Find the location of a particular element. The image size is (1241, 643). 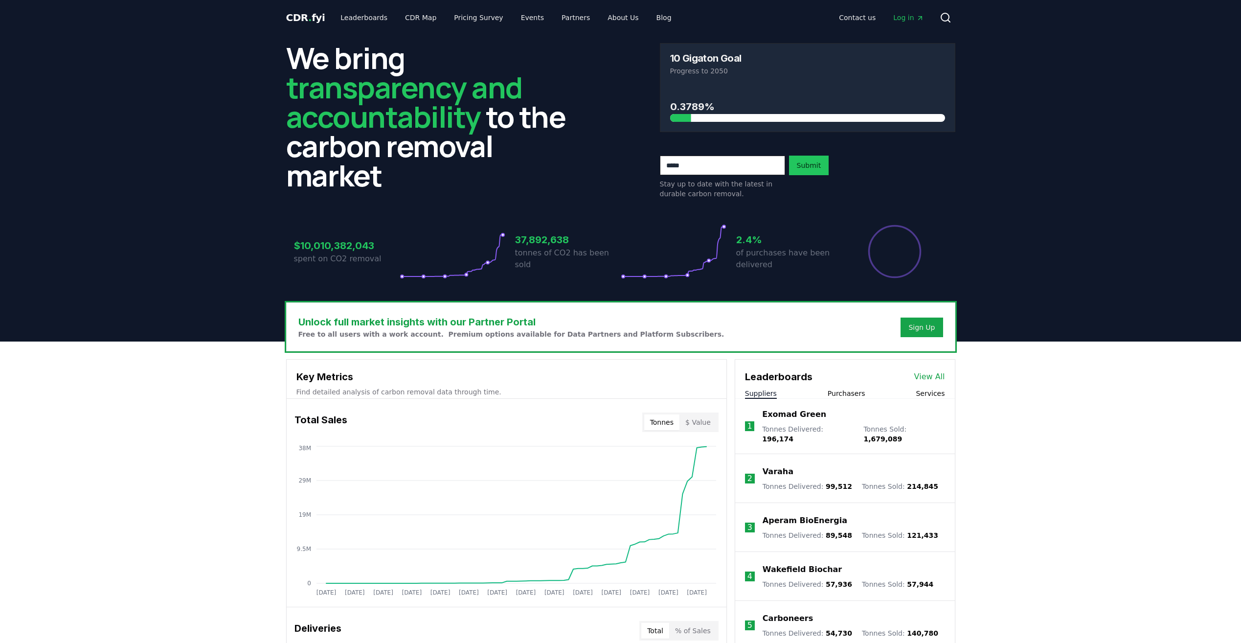

a: Blog is located at coordinates (664, 18).